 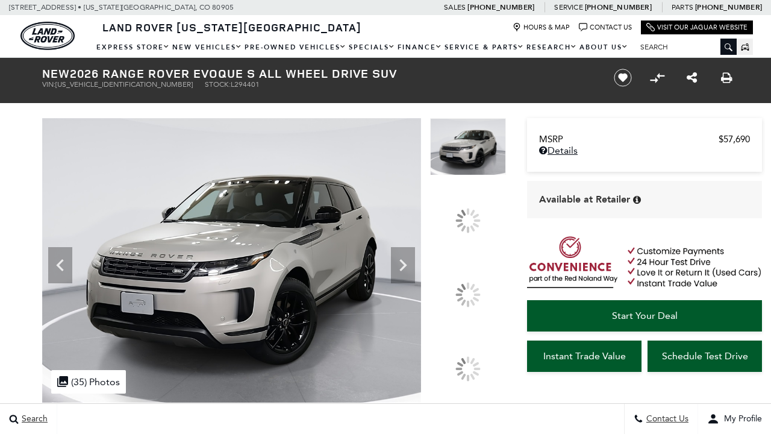 What do you see at coordinates (734, 419) in the screenshot?
I see `button: user-profile-menu` at bounding box center [734, 419].